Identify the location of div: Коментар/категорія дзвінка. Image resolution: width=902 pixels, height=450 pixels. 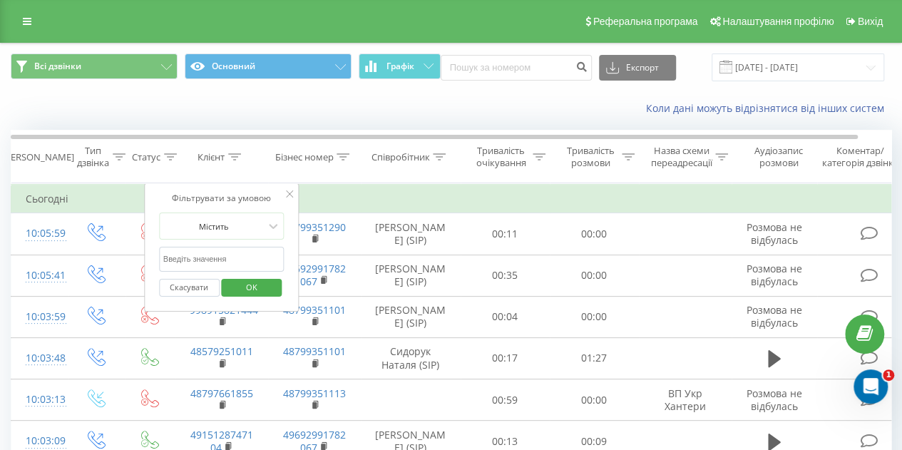
(860, 157).